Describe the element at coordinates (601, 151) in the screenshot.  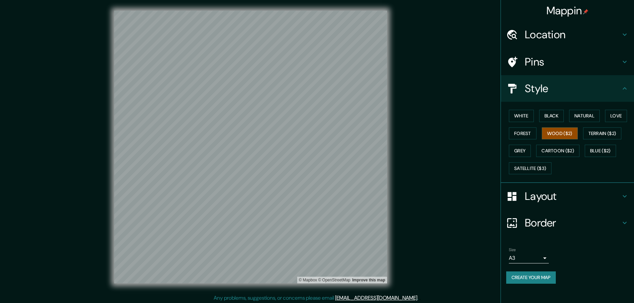
I see `button: Blue ($2)` at that location.